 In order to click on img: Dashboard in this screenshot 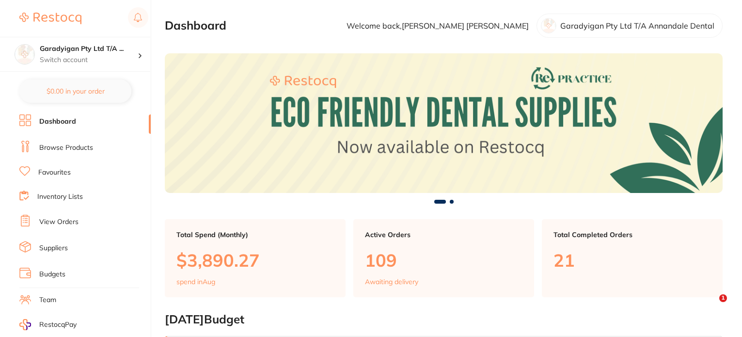, I will do `click(443, 123)`.